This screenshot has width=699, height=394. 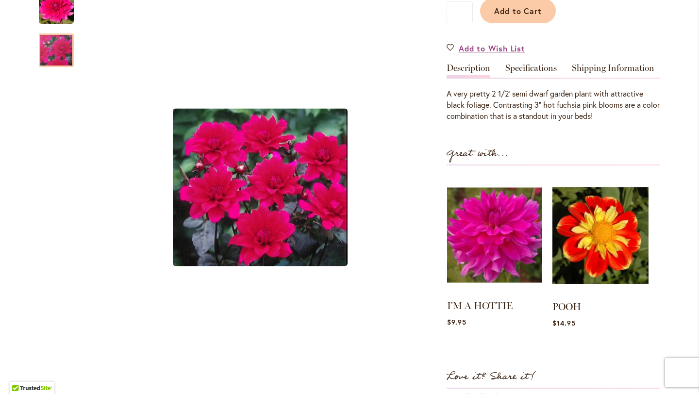 What do you see at coordinates (491, 377) in the screenshot?
I see `strong: Love it? Share it!` at bounding box center [491, 377].